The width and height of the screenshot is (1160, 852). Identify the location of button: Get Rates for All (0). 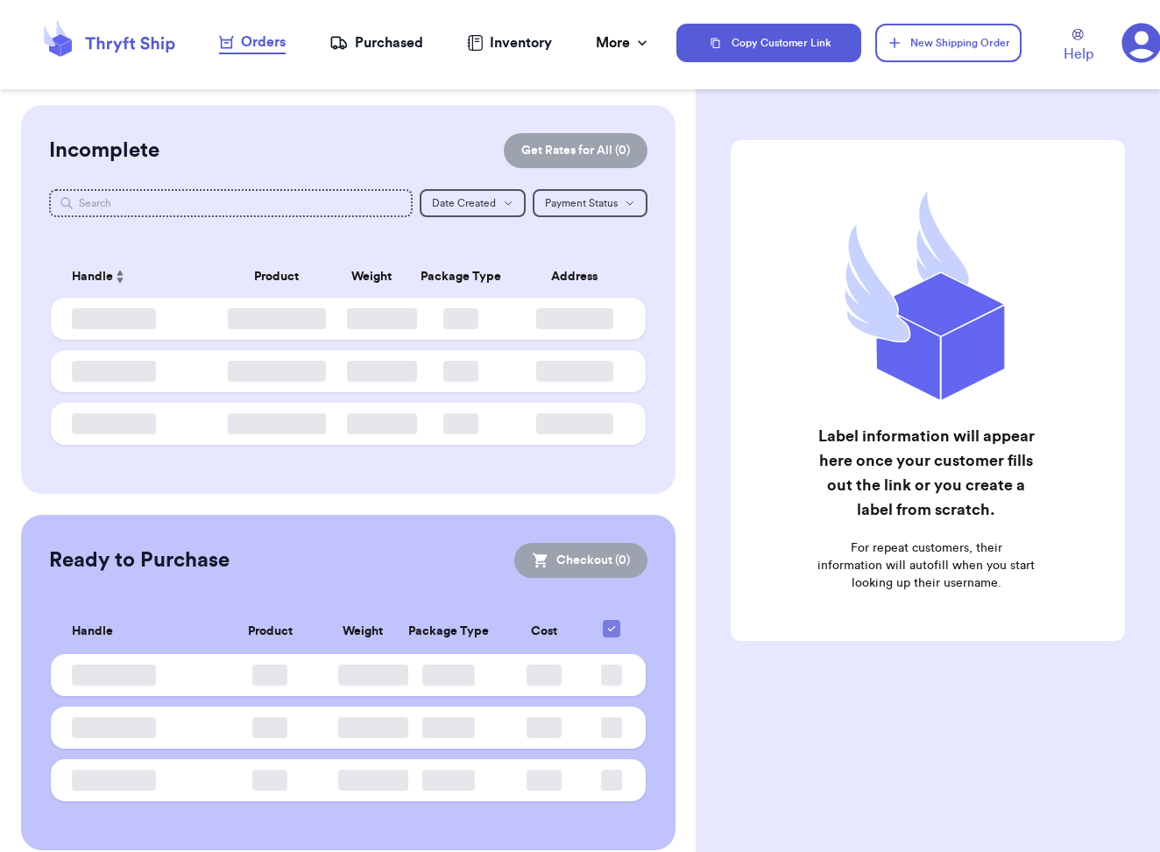
(575, 151).